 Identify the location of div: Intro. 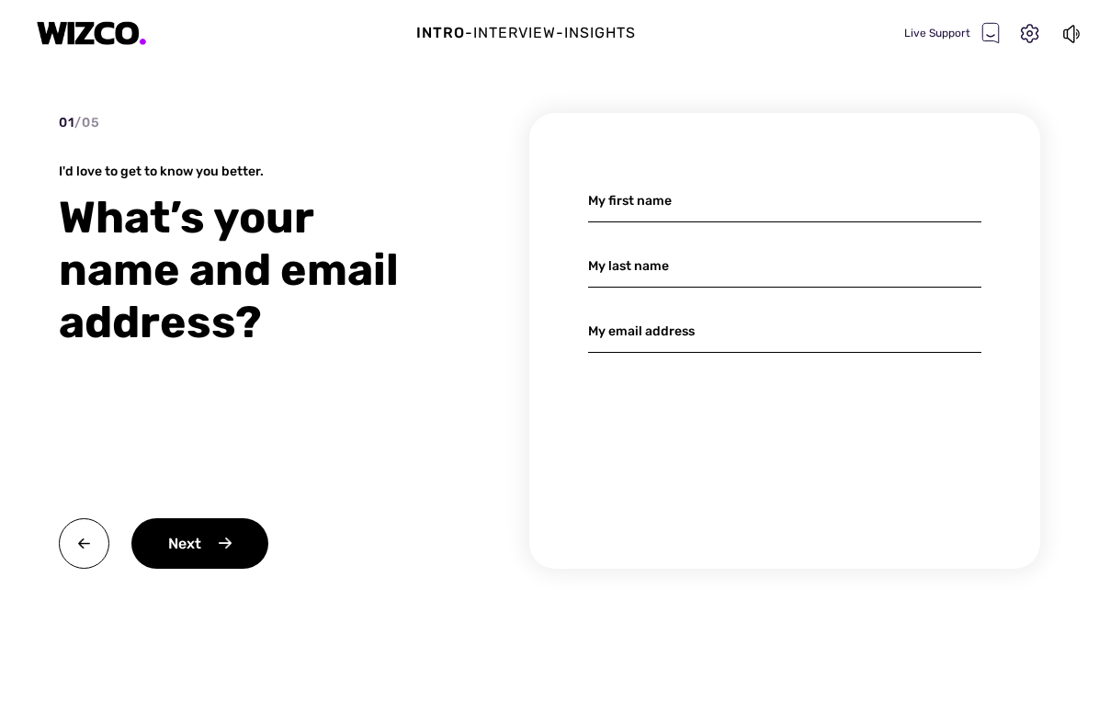
(440, 33).